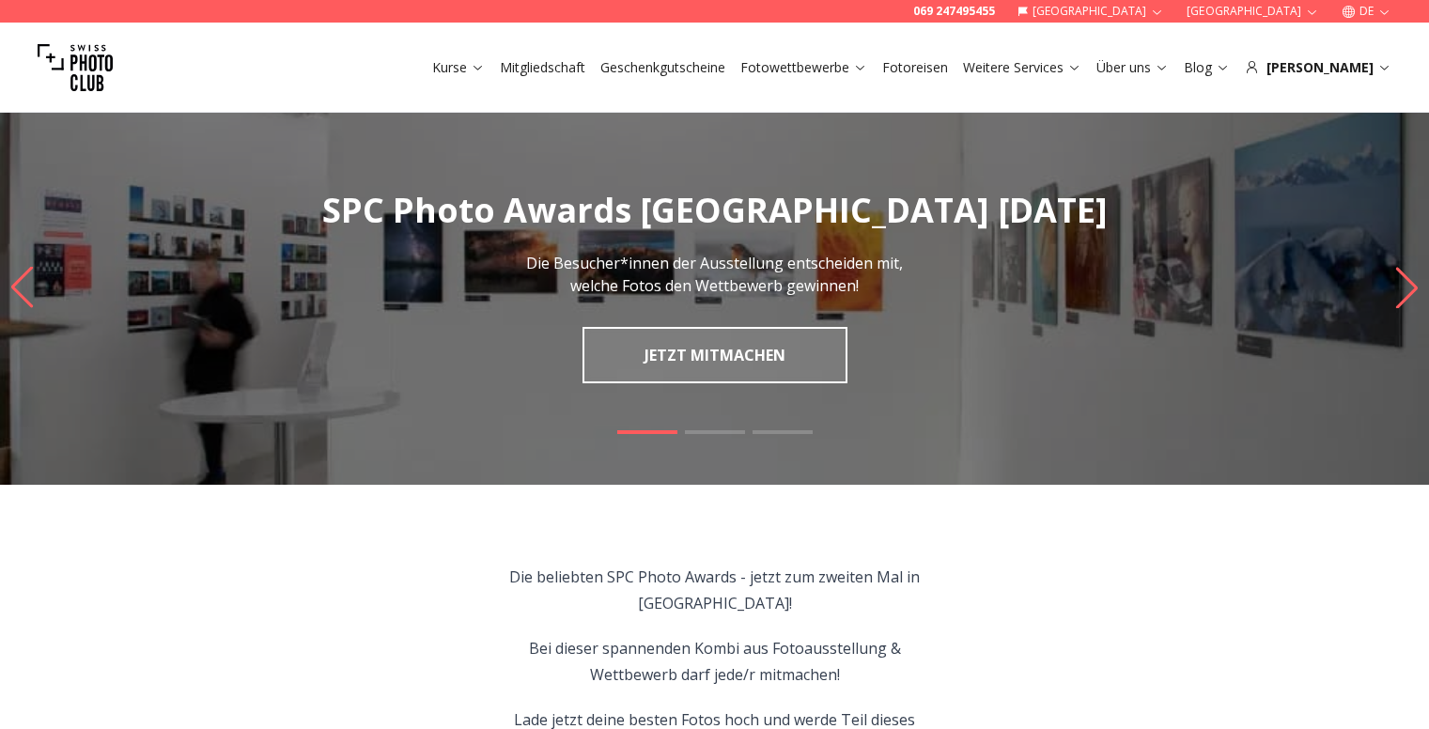 This screenshot has height=729, width=1429. I want to click on a: JETZT MITMACHEN, so click(715, 355).